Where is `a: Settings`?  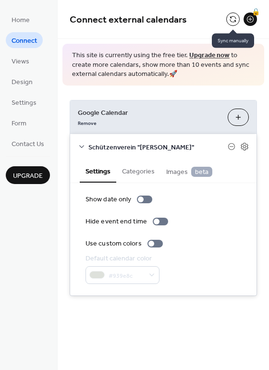
a: Settings is located at coordinates (24, 102).